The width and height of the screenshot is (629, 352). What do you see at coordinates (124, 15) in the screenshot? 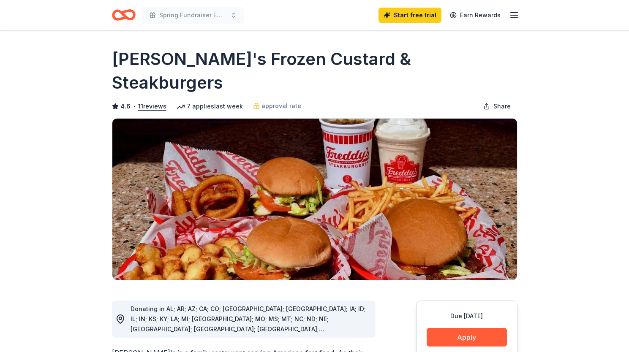
I see `a: Home` at bounding box center [124, 15].